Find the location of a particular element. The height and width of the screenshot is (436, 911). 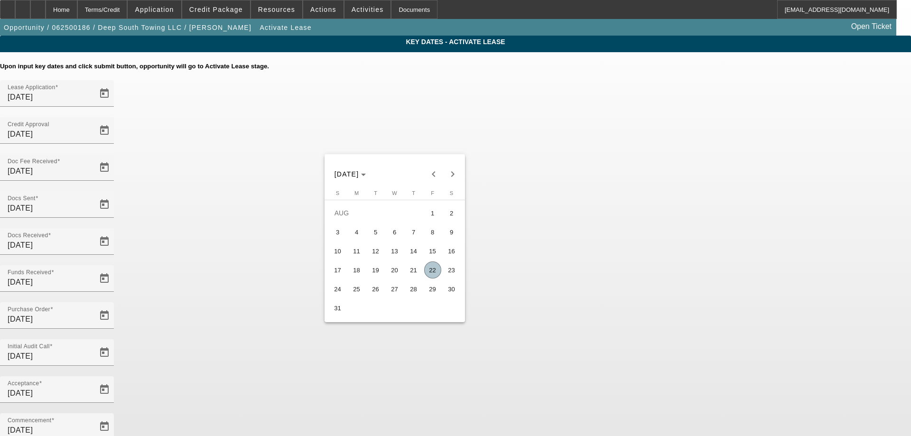

button: August 26, 2025 is located at coordinates (376, 289).